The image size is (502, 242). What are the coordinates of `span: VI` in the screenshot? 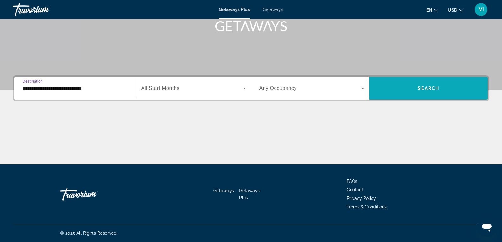 It's located at (481, 10).